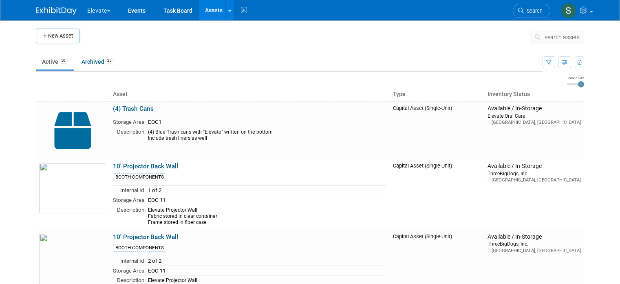 This screenshot has height=284, width=620. What do you see at coordinates (266, 261) in the screenshot?
I see `td: 2 of 2` at bounding box center [266, 261].